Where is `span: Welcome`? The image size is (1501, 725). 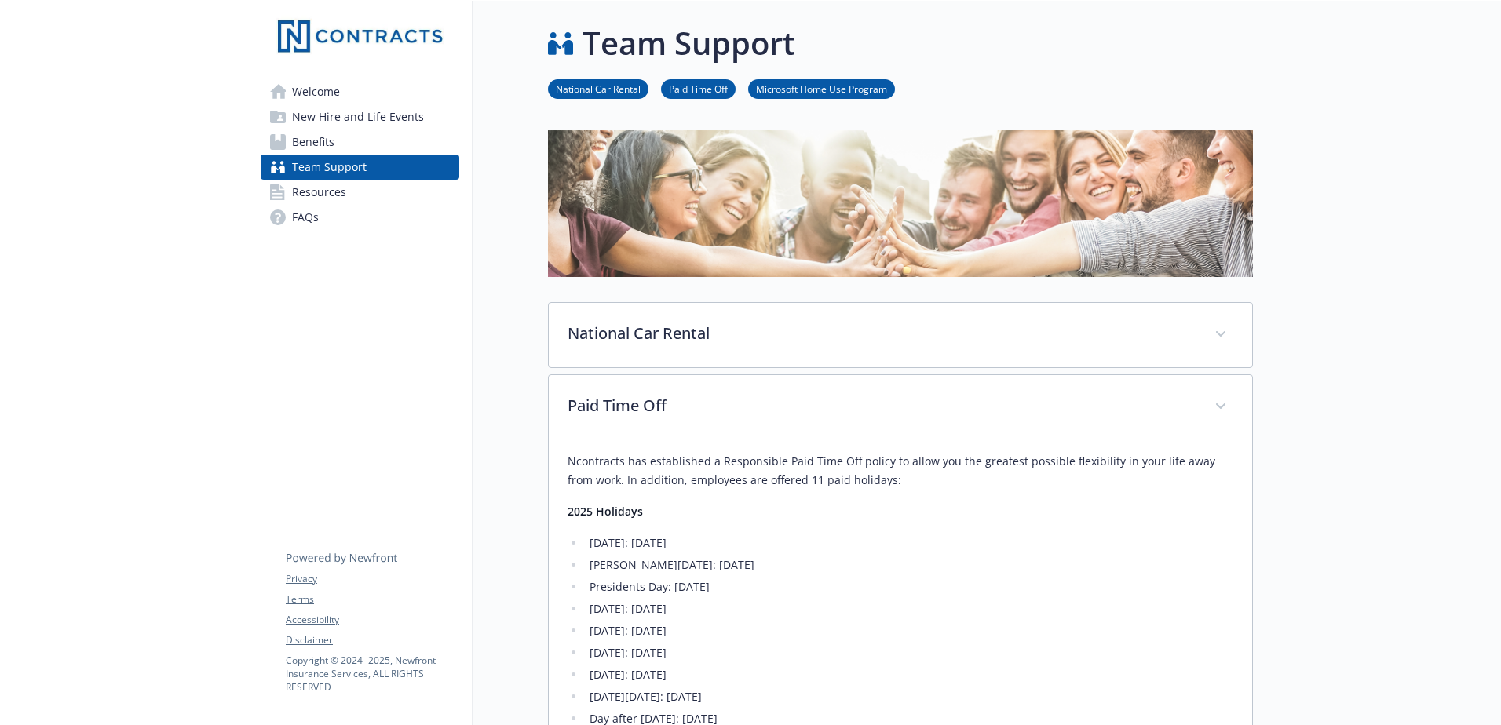 span: Welcome is located at coordinates (316, 92).